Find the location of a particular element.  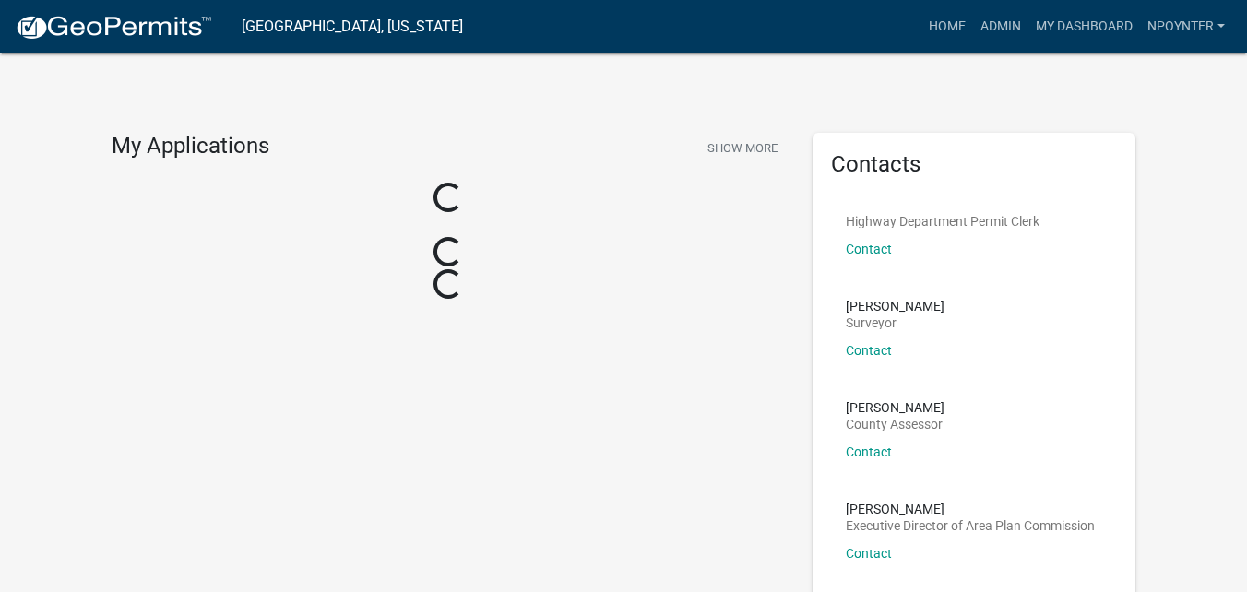

a: My Dashboard is located at coordinates (1084, 27).